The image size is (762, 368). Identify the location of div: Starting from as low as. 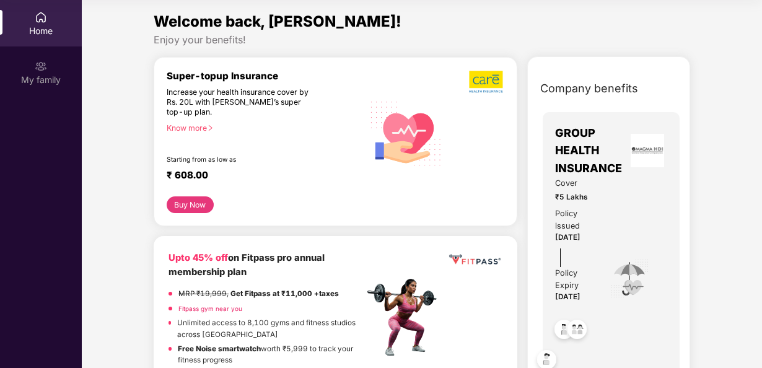
(239, 160).